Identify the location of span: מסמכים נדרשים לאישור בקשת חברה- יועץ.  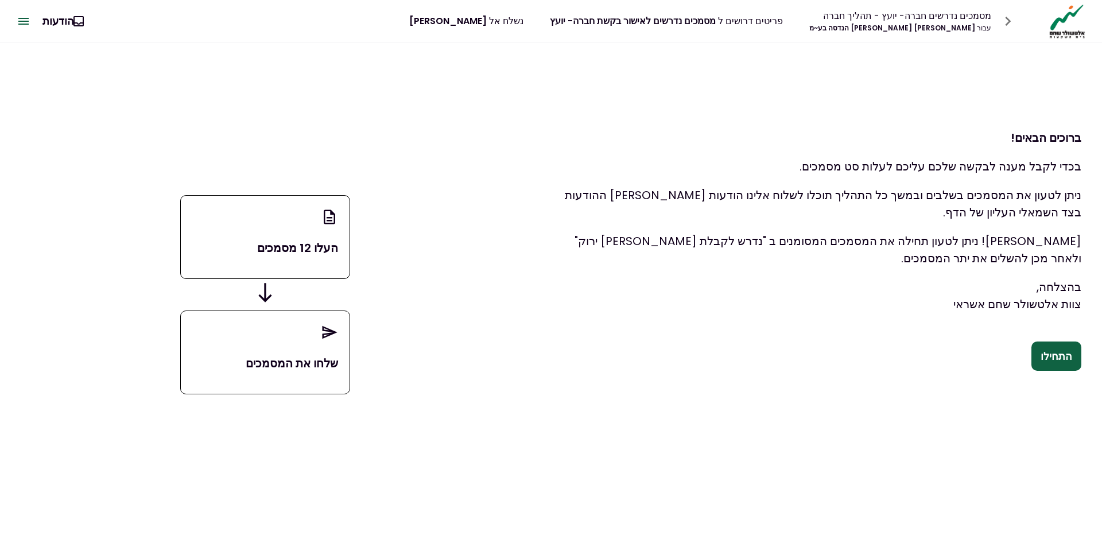
(632, 21).